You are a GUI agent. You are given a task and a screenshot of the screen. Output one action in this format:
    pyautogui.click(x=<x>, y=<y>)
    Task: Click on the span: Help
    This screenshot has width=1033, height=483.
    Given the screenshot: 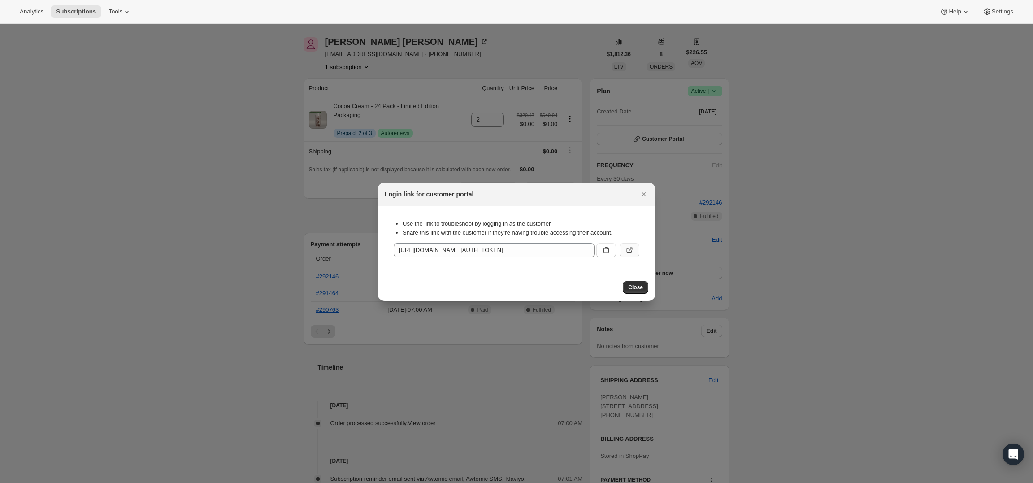 What is the action you would take?
    pyautogui.click(x=954, y=12)
    